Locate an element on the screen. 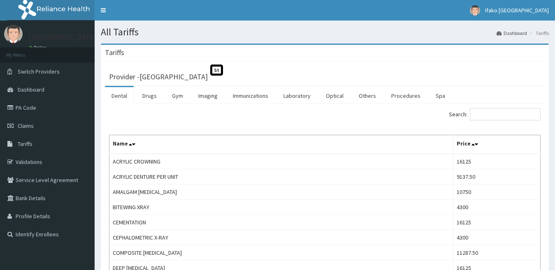  h1: All Tariffs is located at coordinates (325, 32).